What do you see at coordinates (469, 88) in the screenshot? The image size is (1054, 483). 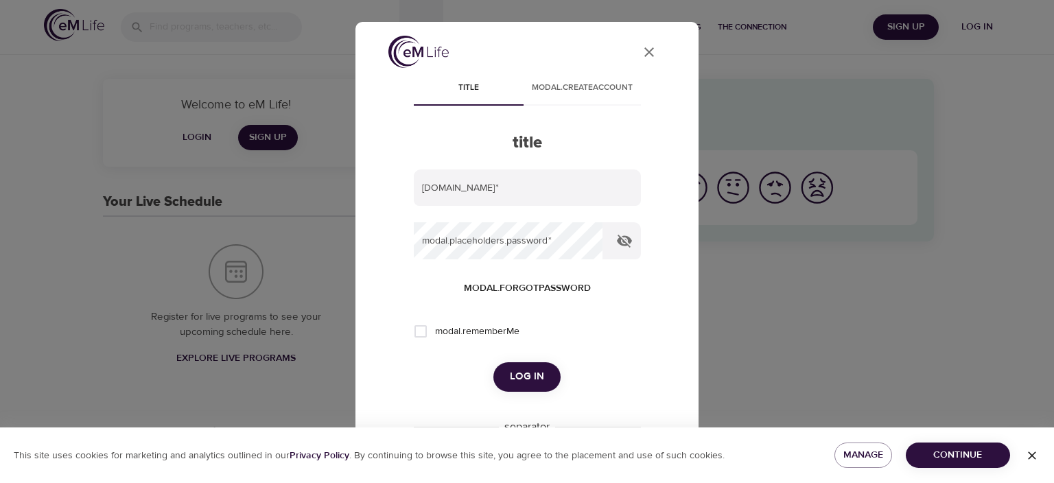 I see `span: title` at bounding box center [469, 88].